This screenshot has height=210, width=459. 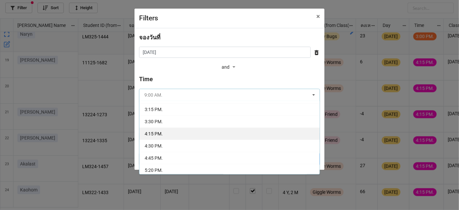 What do you see at coordinates (154, 110) in the screenshot?
I see `span: 3:15 PM.` at bounding box center [154, 110].